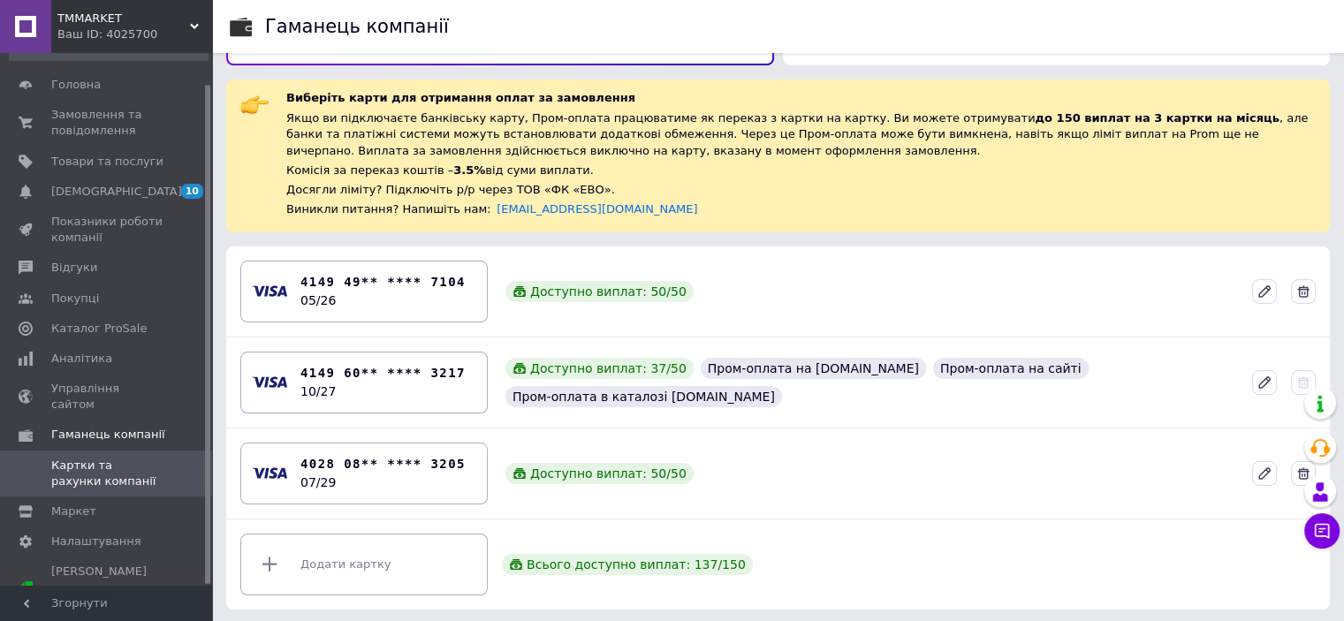 Image resolution: width=1344 pixels, height=621 pixels. Describe the element at coordinates (1011, 368) in the screenshot. I see `div: Пром-оплата на сайті` at that location.